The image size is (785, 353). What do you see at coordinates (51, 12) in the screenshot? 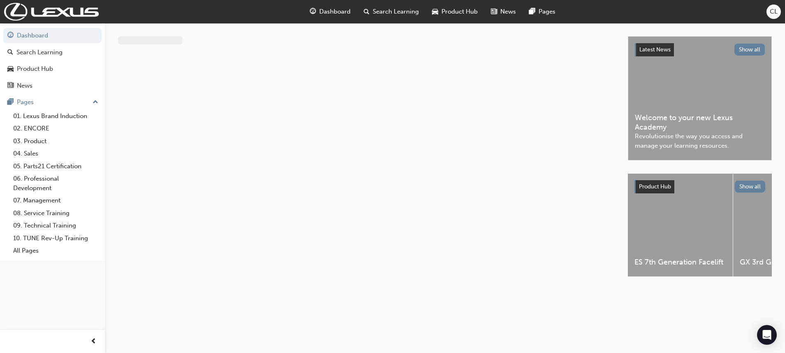
I see `a: Trak` at bounding box center [51, 12].